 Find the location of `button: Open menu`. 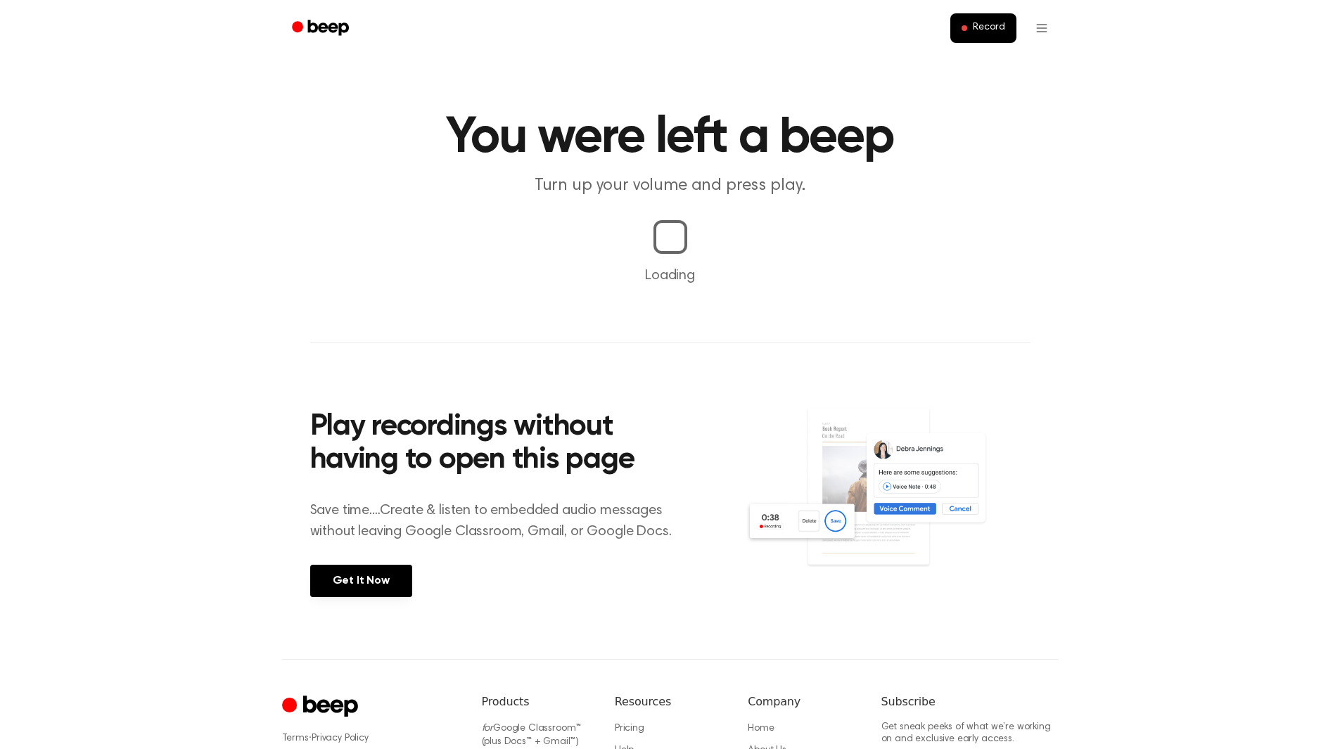

button: Open menu is located at coordinates (1042, 28).